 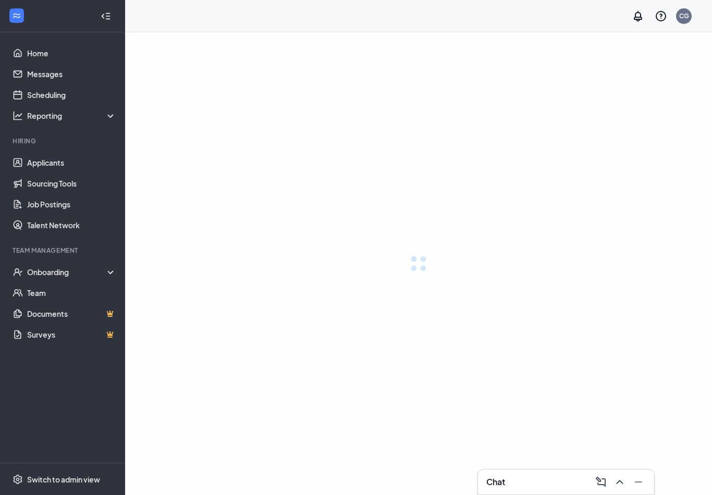 What do you see at coordinates (637, 482) in the screenshot?
I see `button: Minimize` at bounding box center [637, 482].